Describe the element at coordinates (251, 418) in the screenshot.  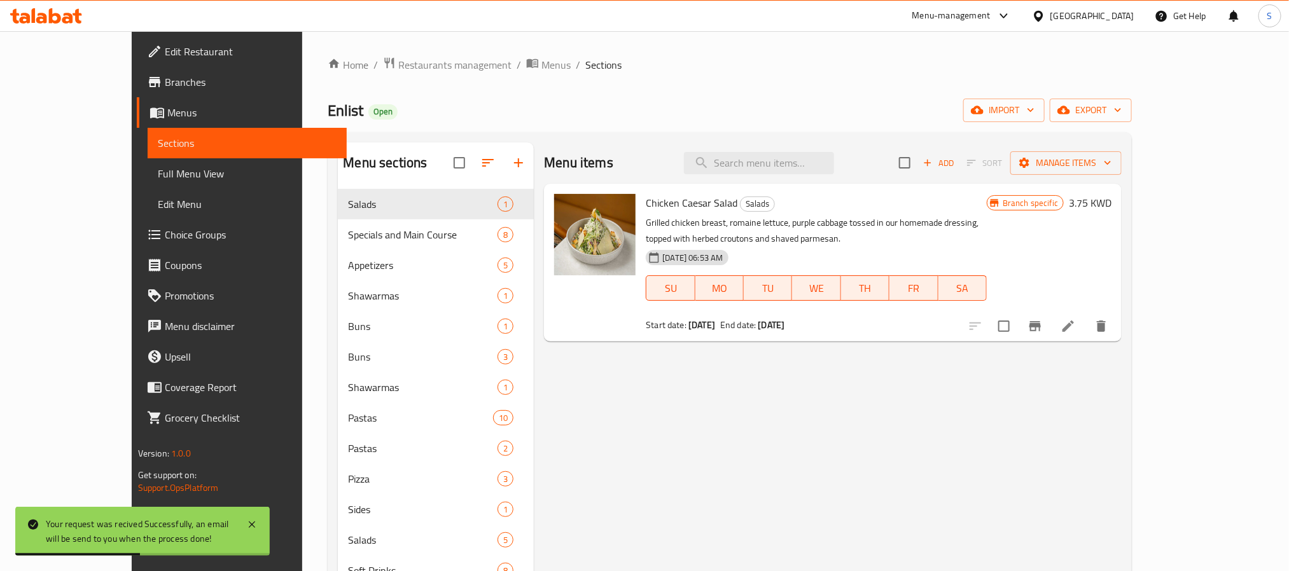
I see `span: Grocery Checklist` at that location.